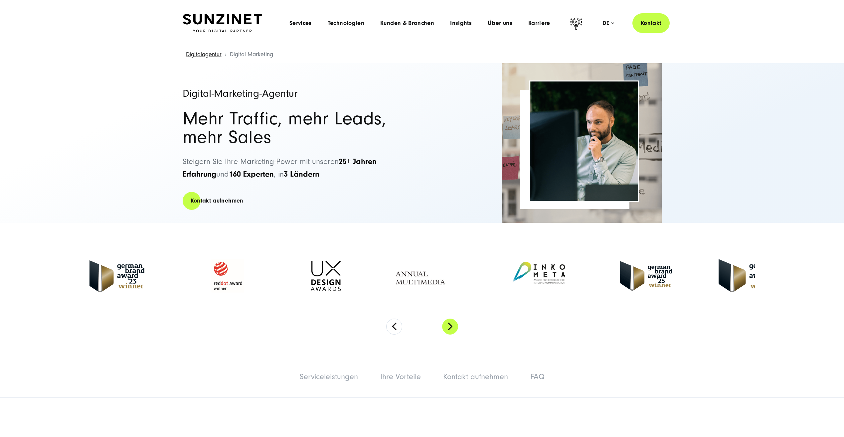 Image resolution: width=844 pixels, height=437 pixels. What do you see at coordinates (326, 276) in the screenshot?
I see `img: UX-Design-Awards` at bounding box center [326, 276].